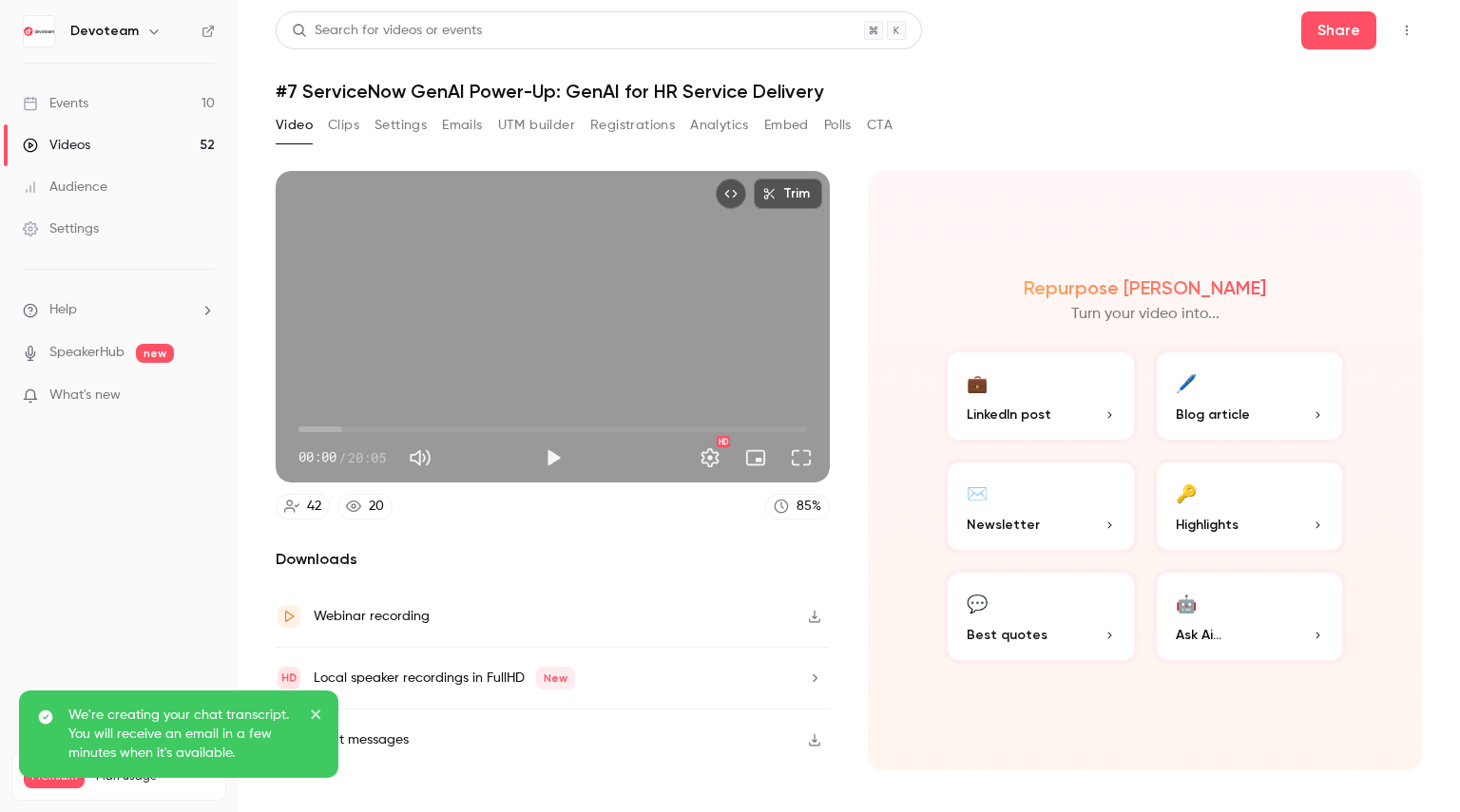  Describe the element at coordinates (105, 32) in the screenshot. I see `h6: Devoteam` at that location.